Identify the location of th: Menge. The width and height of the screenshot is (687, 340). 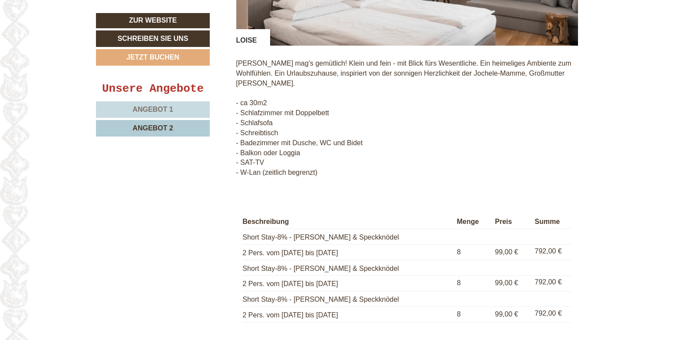
(473, 222).